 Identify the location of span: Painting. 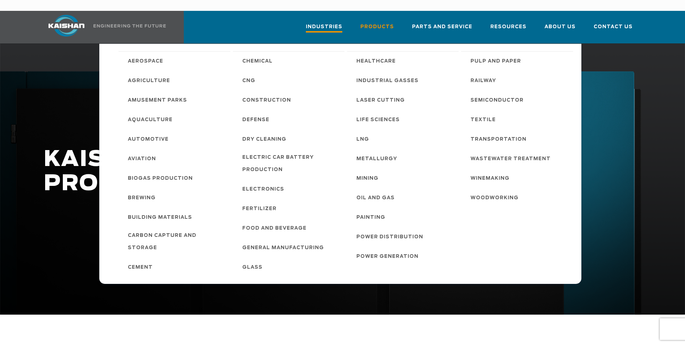
(371, 217).